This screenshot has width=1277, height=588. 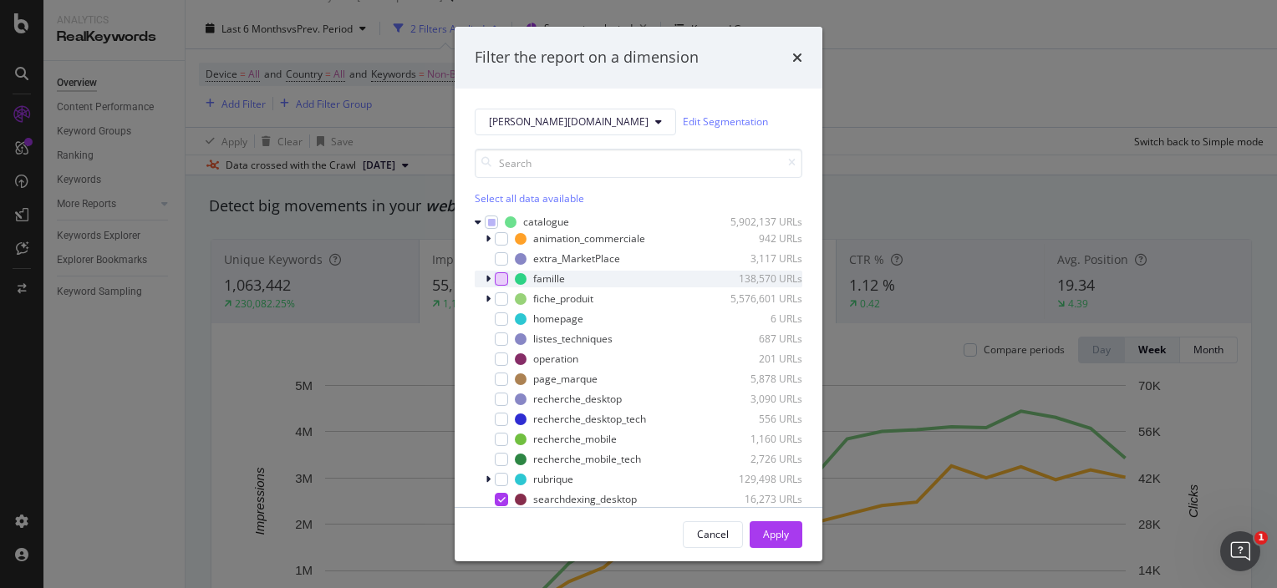 What do you see at coordinates (775, 535) in the screenshot?
I see `button: Apply` at bounding box center [775, 535].